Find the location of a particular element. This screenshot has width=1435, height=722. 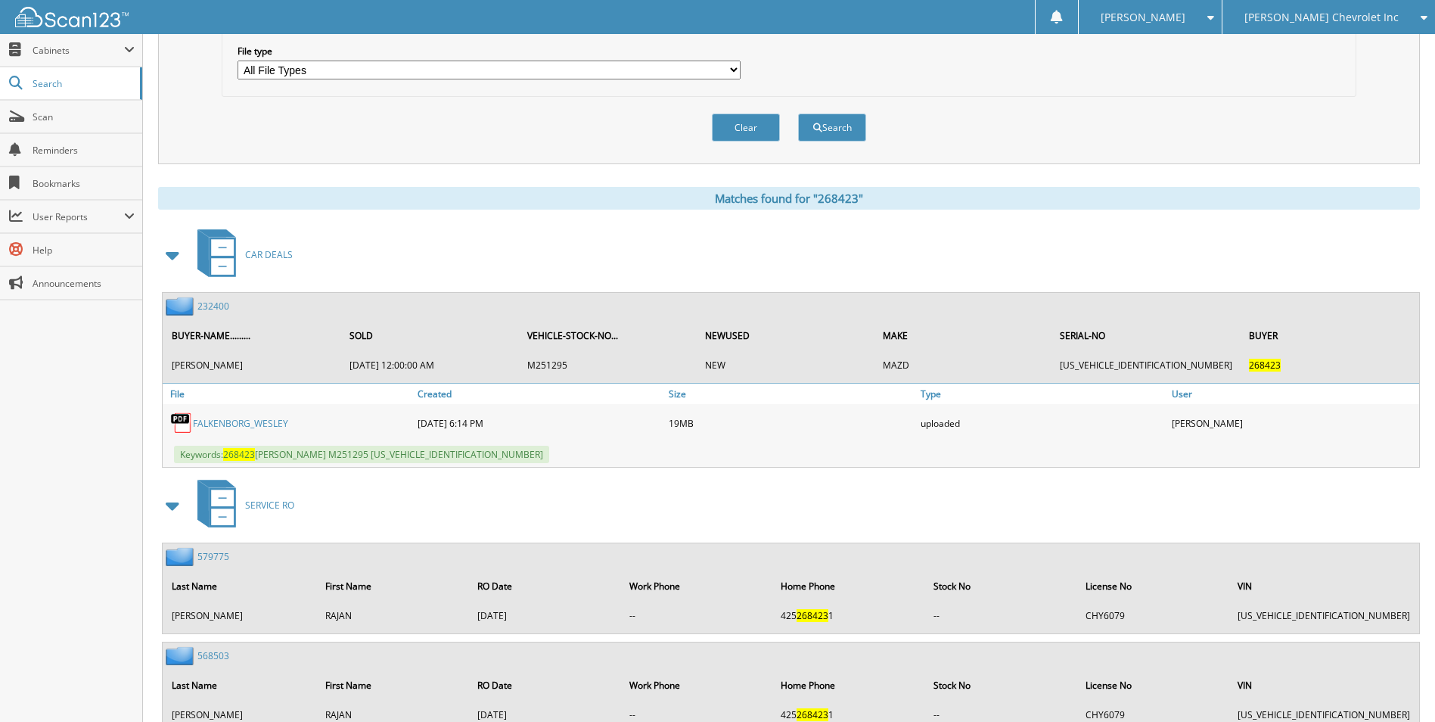

span: User Reports is located at coordinates (78, 216).